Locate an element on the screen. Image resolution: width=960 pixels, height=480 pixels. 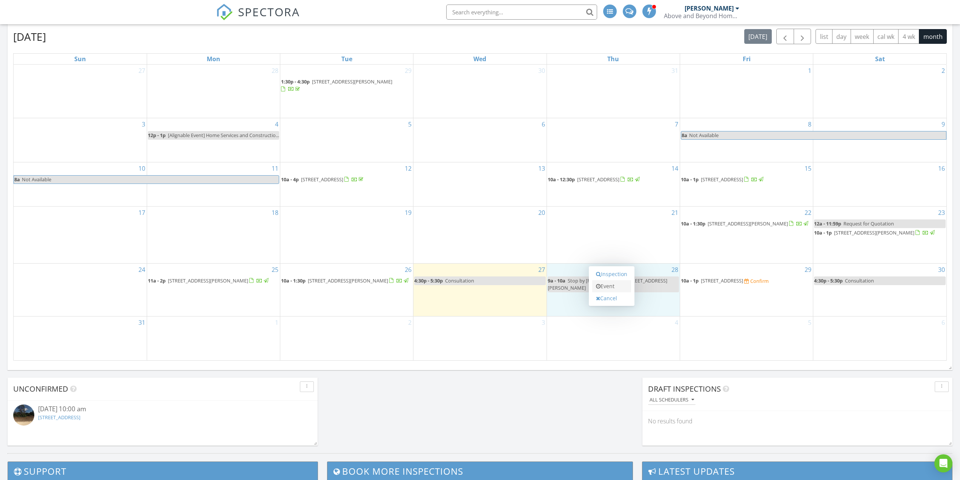
td: Go to August 14, 2025 is located at coordinates (613, 184).